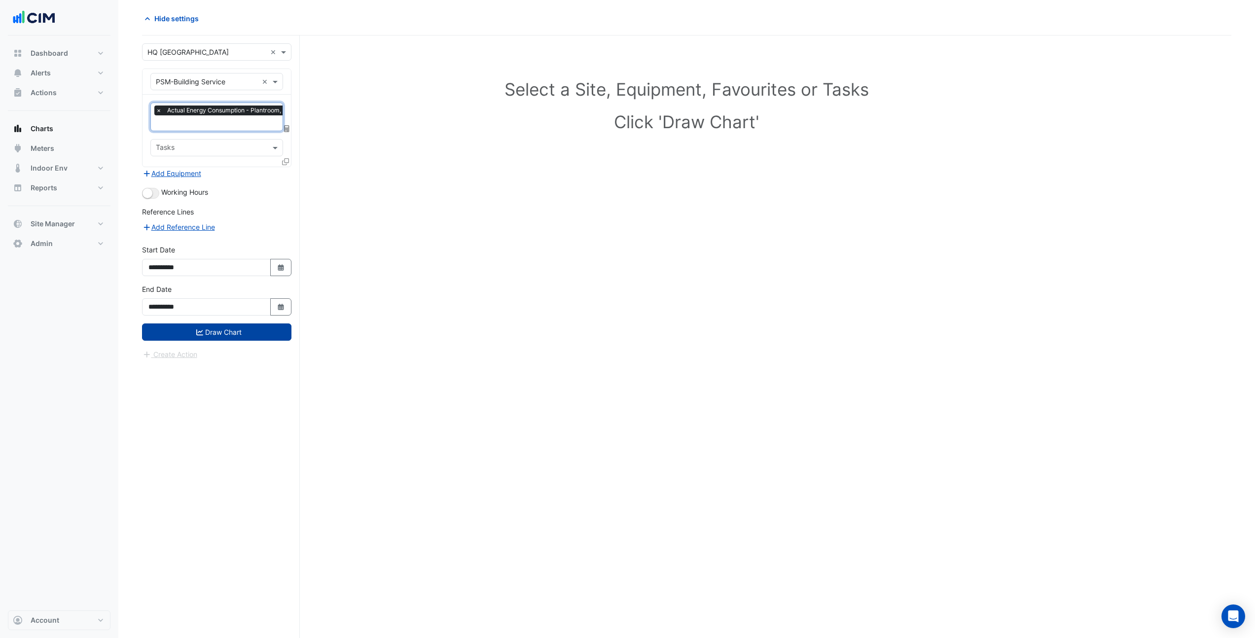  Describe the element at coordinates (42, 129) in the screenshot. I see `span: Charts` at that location.